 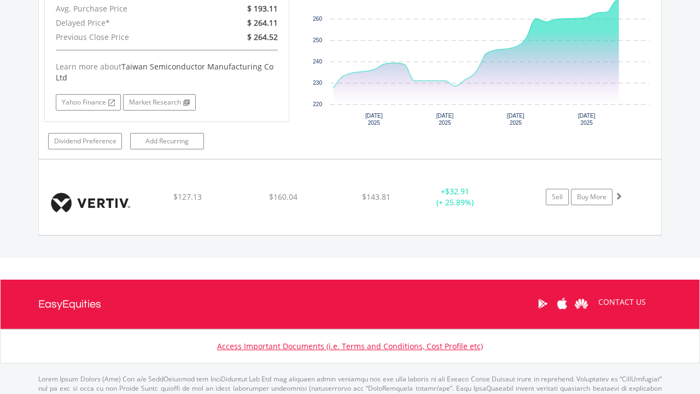 I want to click on text: 260, so click(x=317, y=19).